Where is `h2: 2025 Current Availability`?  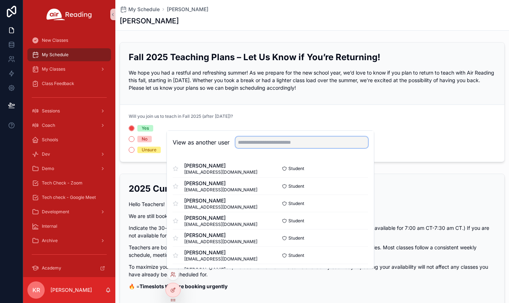 h2: 2025 Current Availability is located at coordinates (312, 189).